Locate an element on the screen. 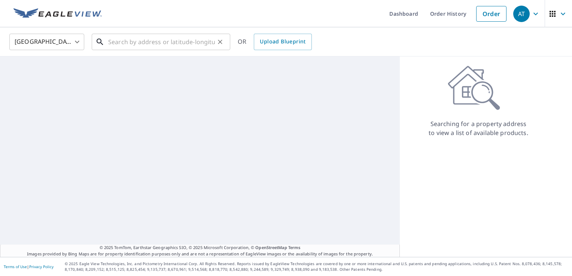 This screenshot has width=572, height=276. p: Searching for a property address to view a list of available products. is located at coordinates (478, 128).